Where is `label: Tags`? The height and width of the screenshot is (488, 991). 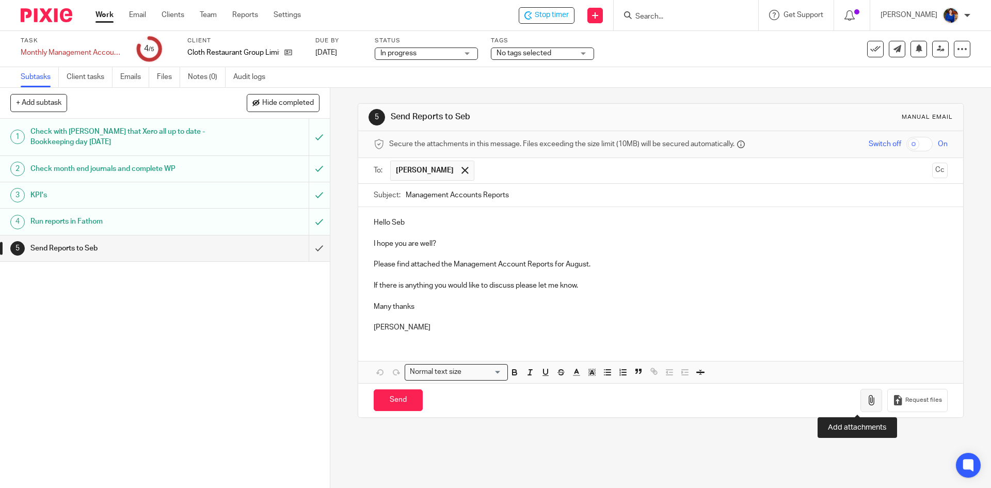 label: Tags is located at coordinates (542, 41).